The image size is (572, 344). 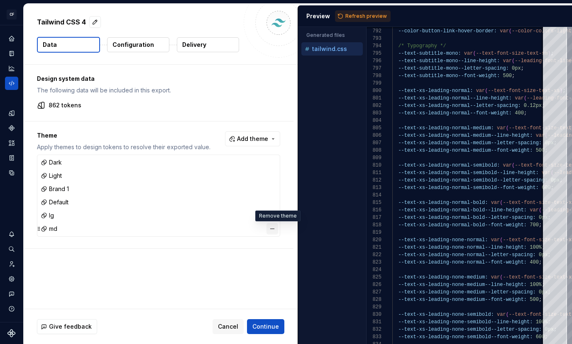 I want to click on div: 795, so click(x=374, y=54).